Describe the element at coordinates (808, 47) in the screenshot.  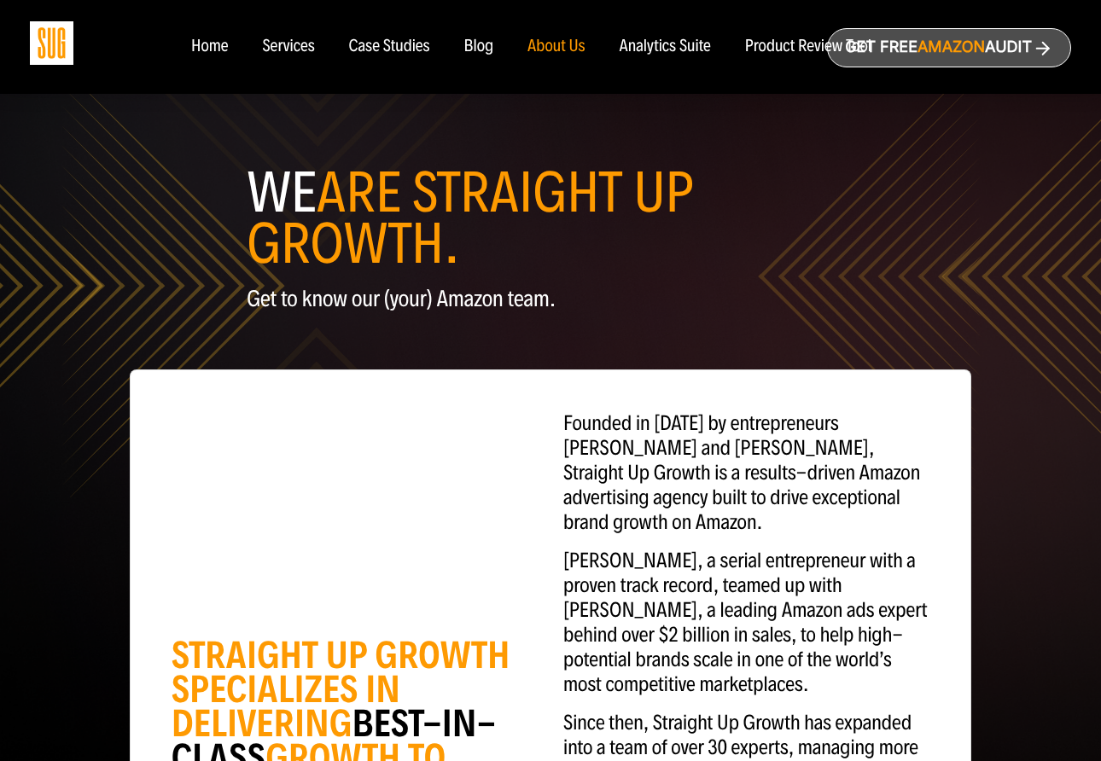
I see `div: Product Review Tool` at that location.